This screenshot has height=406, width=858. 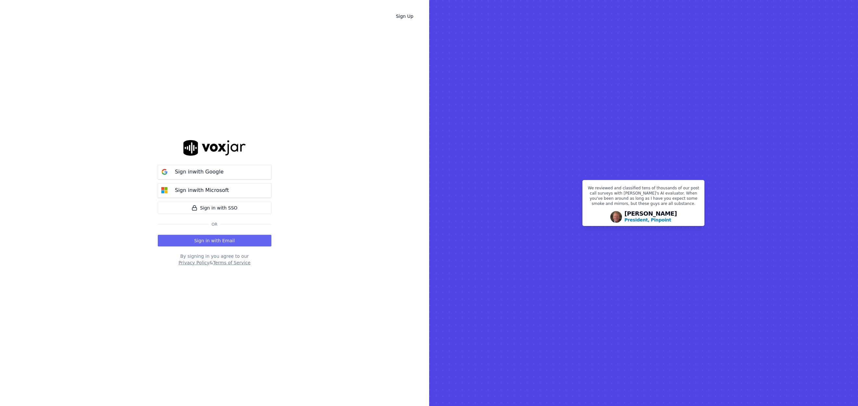 What do you see at coordinates (165, 172) in the screenshot?
I see `img: google Sign in button` at bounding box center [165, 172].